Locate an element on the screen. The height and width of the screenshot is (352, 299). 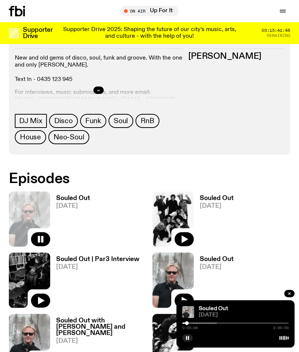
button: On AirUp For It is located at coordinates (150, 11).